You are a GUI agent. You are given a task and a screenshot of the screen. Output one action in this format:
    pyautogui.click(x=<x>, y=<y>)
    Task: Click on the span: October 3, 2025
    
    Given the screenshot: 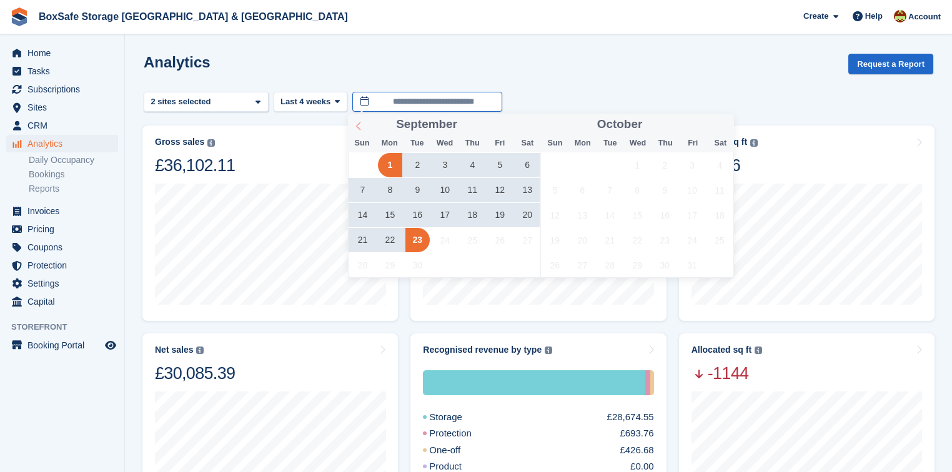 What is the action you would take?
    pyautogui.click(x=692, y=165)
    